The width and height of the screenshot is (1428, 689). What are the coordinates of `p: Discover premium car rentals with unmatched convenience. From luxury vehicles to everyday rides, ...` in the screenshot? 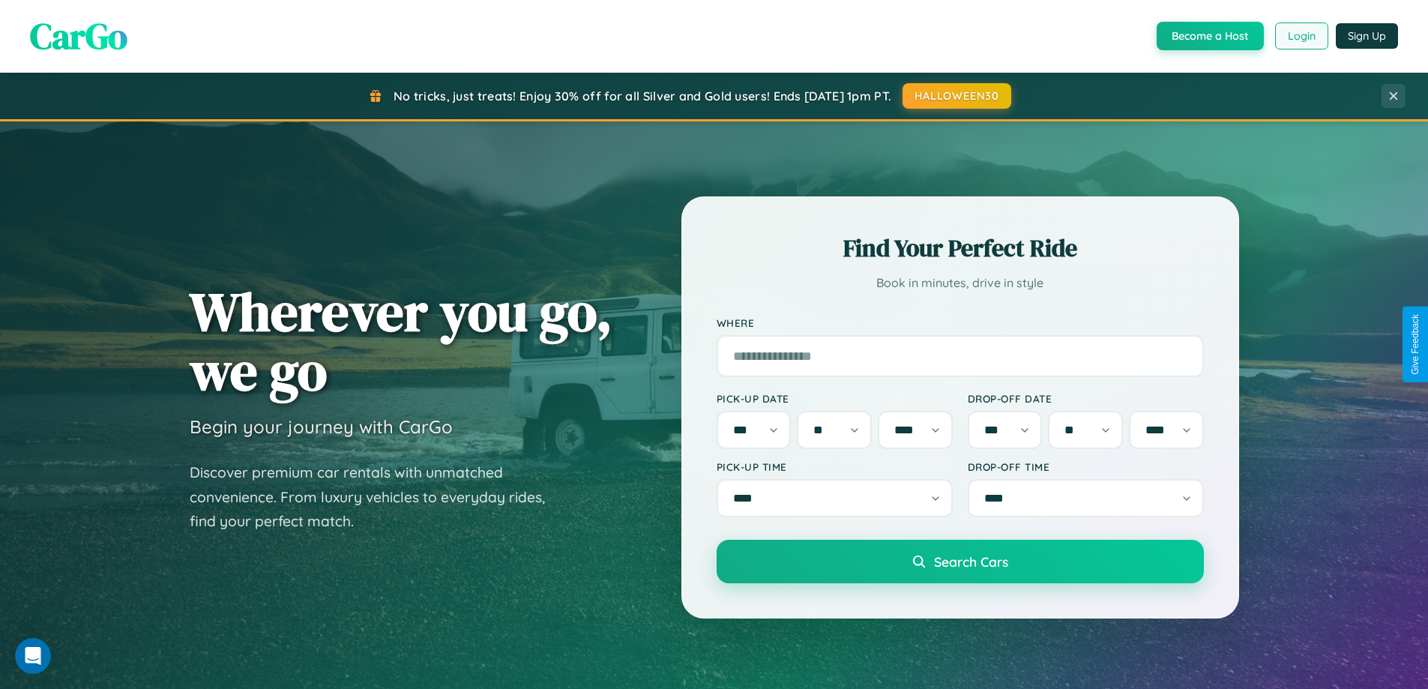 It's located at (377, 497).